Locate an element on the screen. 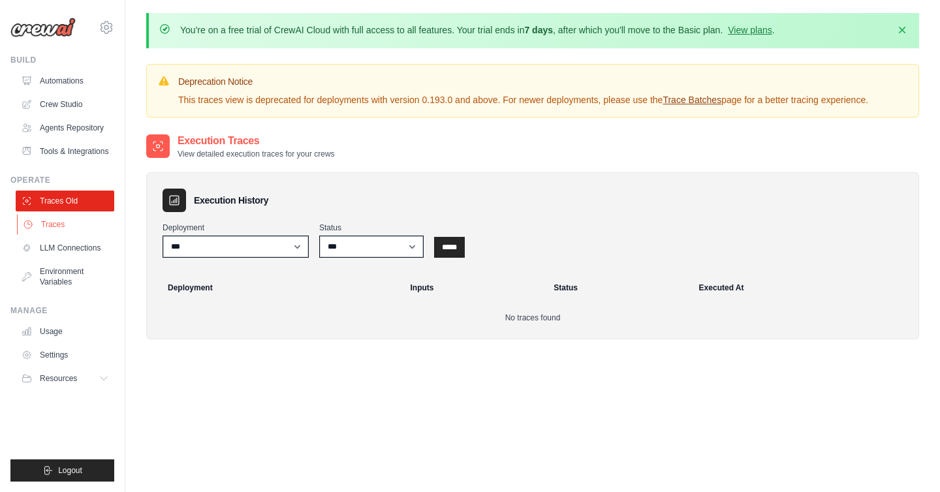 The width and height of the screenshot is (940, 492). p: No traces found is located at coordinates (532, 318).